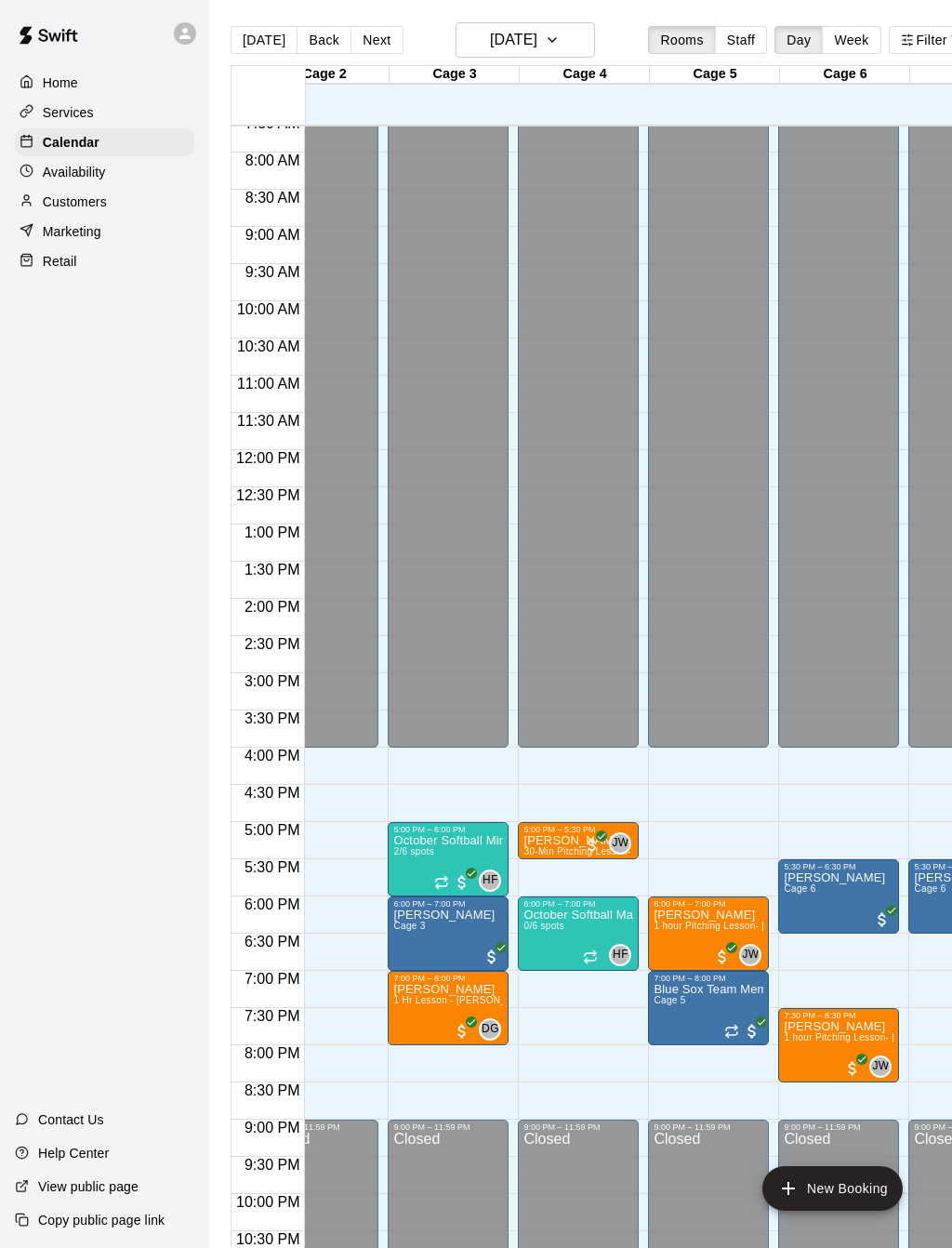 The height and width of the screenshot is (1248, 952). What do you see at coordinates (838, 1045) in the screenshot?
I see `div: 7:30 PM – 8:30 PM: 1 hour Pitching Lesson- Jennifer Williams` at bounding box center [838, 1045].